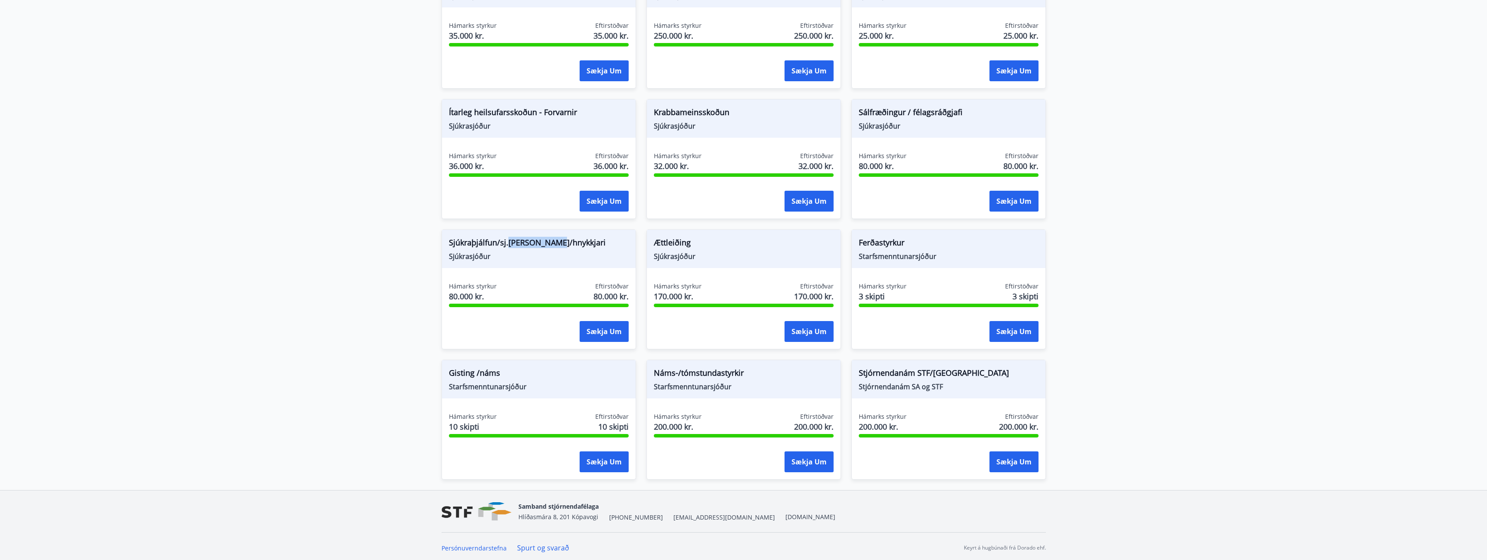 Image resolution: width=1487 pixels, height=560 pixels. Describe the element at coordinates (474, 548) in the screenshot. I see `a: Persónuverndarstefna` at that location.